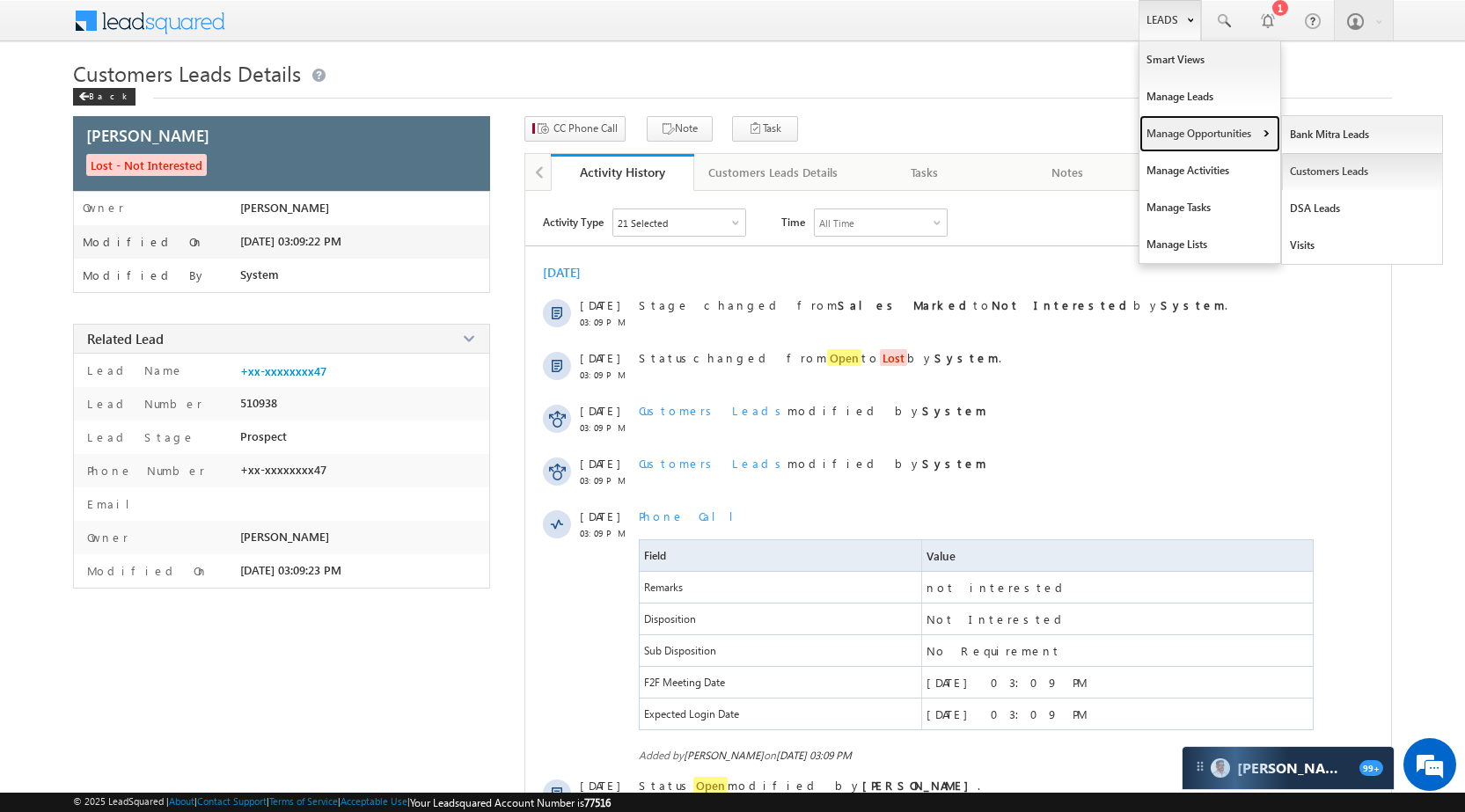 Image resolution: width=1465 pixels, height=812 pixels. What do you see at coordinates (231, 800) in the screenshot?
I see `a: Contact Support` at bounding box center [231, 800].